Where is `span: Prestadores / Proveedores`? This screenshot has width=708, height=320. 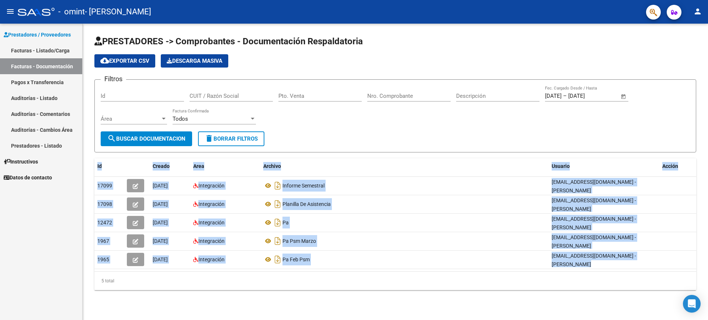 span: Prestadores / Proveedores is located at coordinates (37, 35).